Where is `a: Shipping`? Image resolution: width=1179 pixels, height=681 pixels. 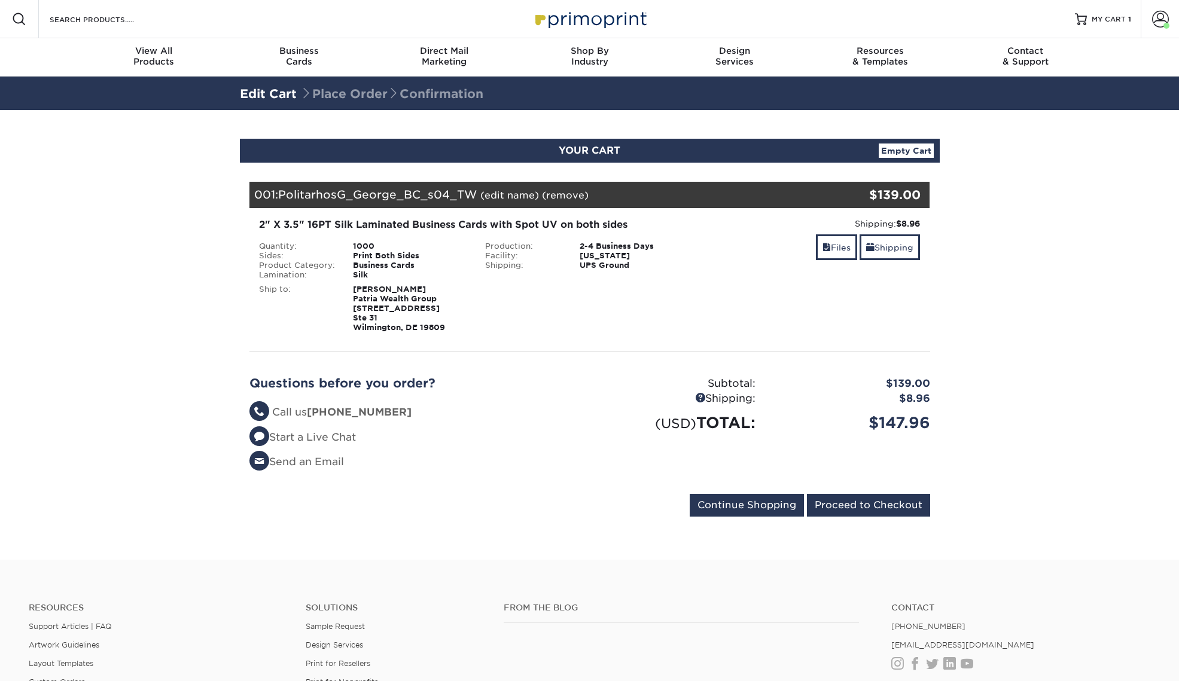
a: Shipping is located at coordinates (889, 247).